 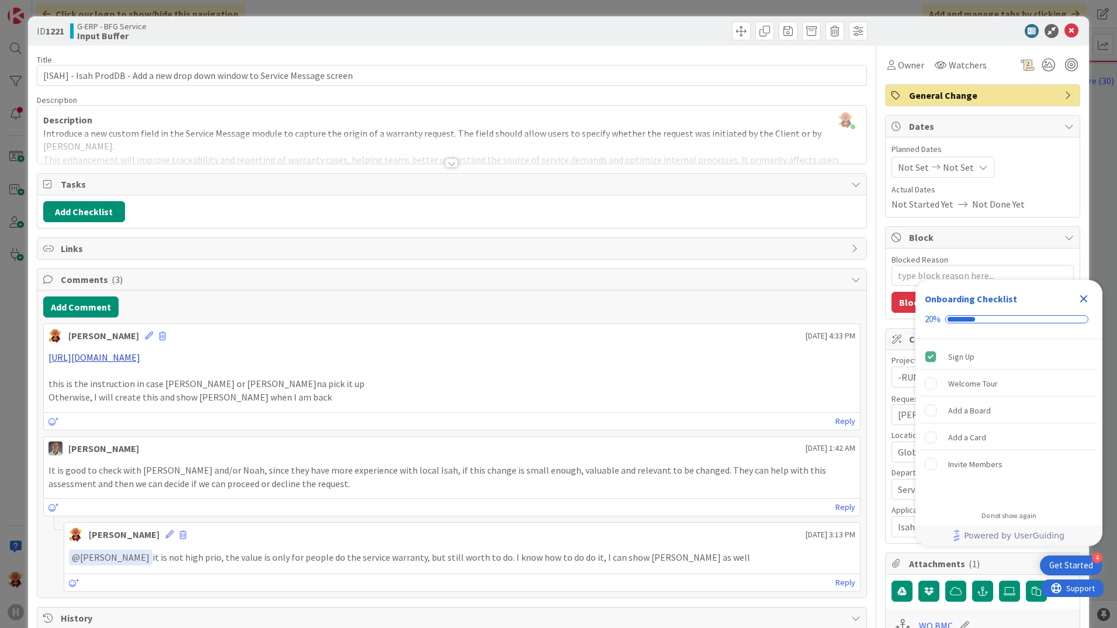 I want to click on div: Department (G-ERP), so click(x=983, y=472).